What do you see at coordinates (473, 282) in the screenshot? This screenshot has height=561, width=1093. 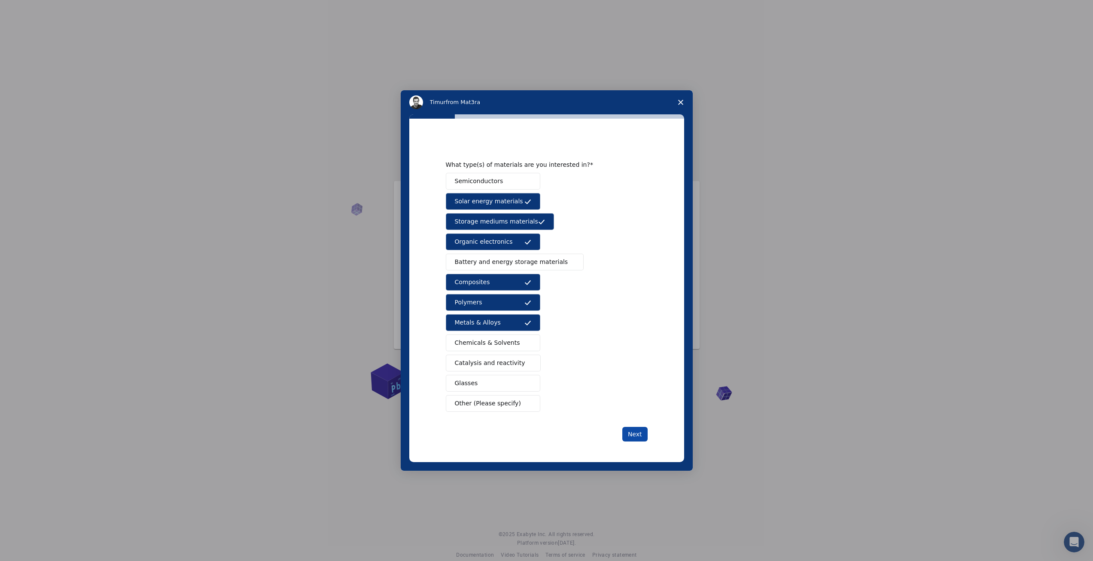 I see `span: Composites` at bounding box center [473, 282].